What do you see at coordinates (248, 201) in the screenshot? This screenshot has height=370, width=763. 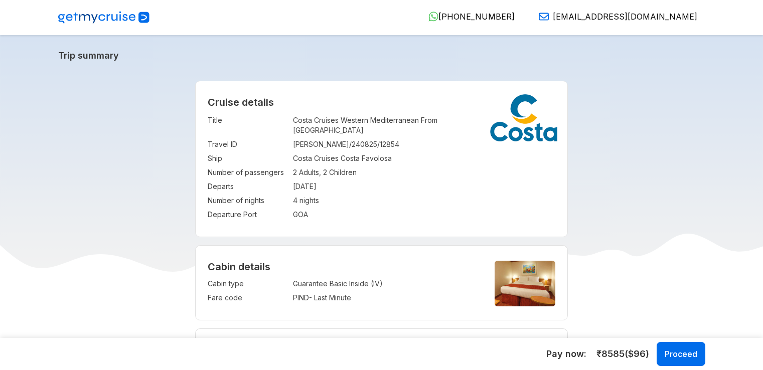 I see `td: Number of nights` at bounding box center [248, 201].